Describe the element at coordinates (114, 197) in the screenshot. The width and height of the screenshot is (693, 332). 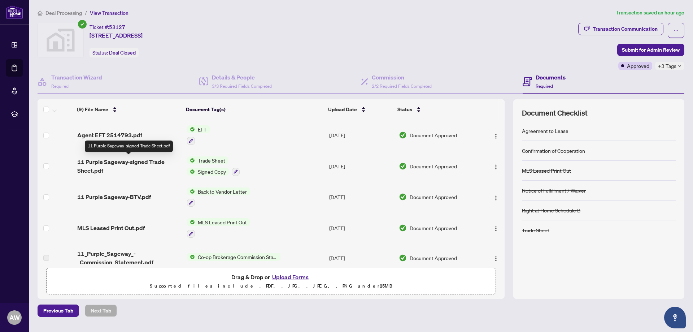
I see `span: 11 Purple Sageway-BTV.pdf` at that location.